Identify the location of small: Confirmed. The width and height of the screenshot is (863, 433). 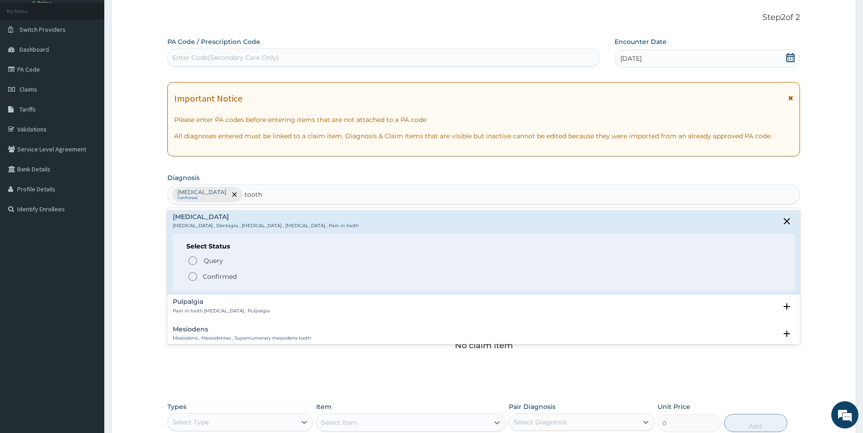
(202, 198).